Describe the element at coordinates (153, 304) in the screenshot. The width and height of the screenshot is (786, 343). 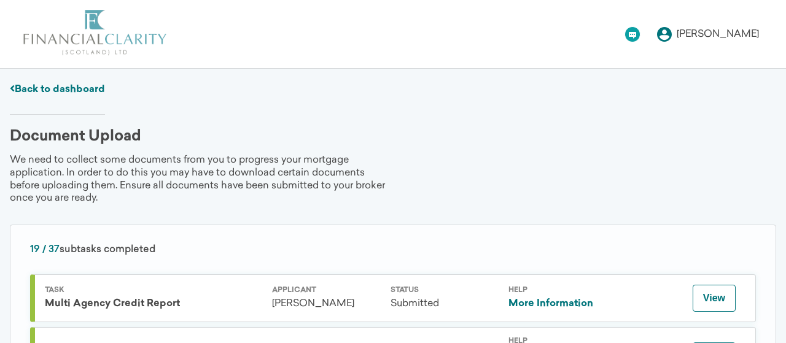
I see `div: Multi Agency Credit Report` at that location.